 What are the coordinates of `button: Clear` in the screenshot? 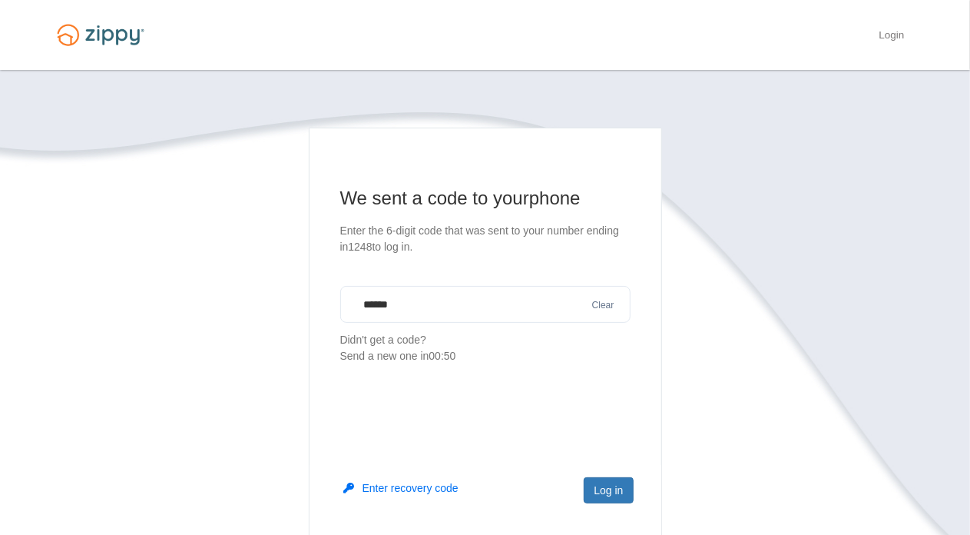 It's located at (603, 305).